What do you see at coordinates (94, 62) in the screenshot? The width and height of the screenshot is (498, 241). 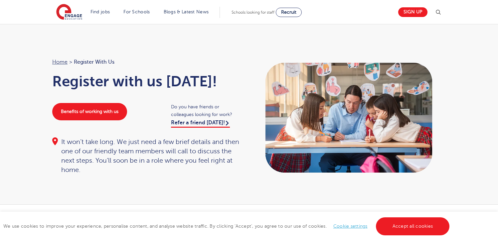 I see `span: Register with us` at bounding box center [94, 62].